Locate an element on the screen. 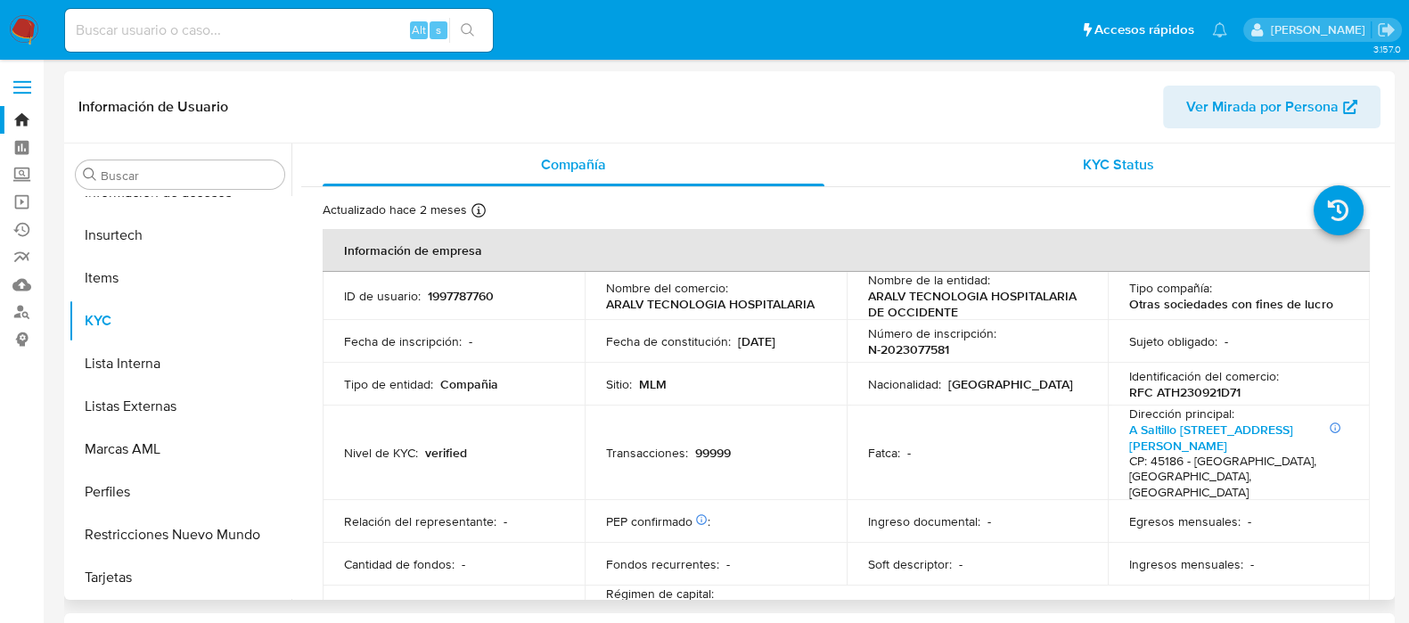 This screenshot has height=623, width=1409. p: Dirección principal : is located at coordinates (1182, 414).